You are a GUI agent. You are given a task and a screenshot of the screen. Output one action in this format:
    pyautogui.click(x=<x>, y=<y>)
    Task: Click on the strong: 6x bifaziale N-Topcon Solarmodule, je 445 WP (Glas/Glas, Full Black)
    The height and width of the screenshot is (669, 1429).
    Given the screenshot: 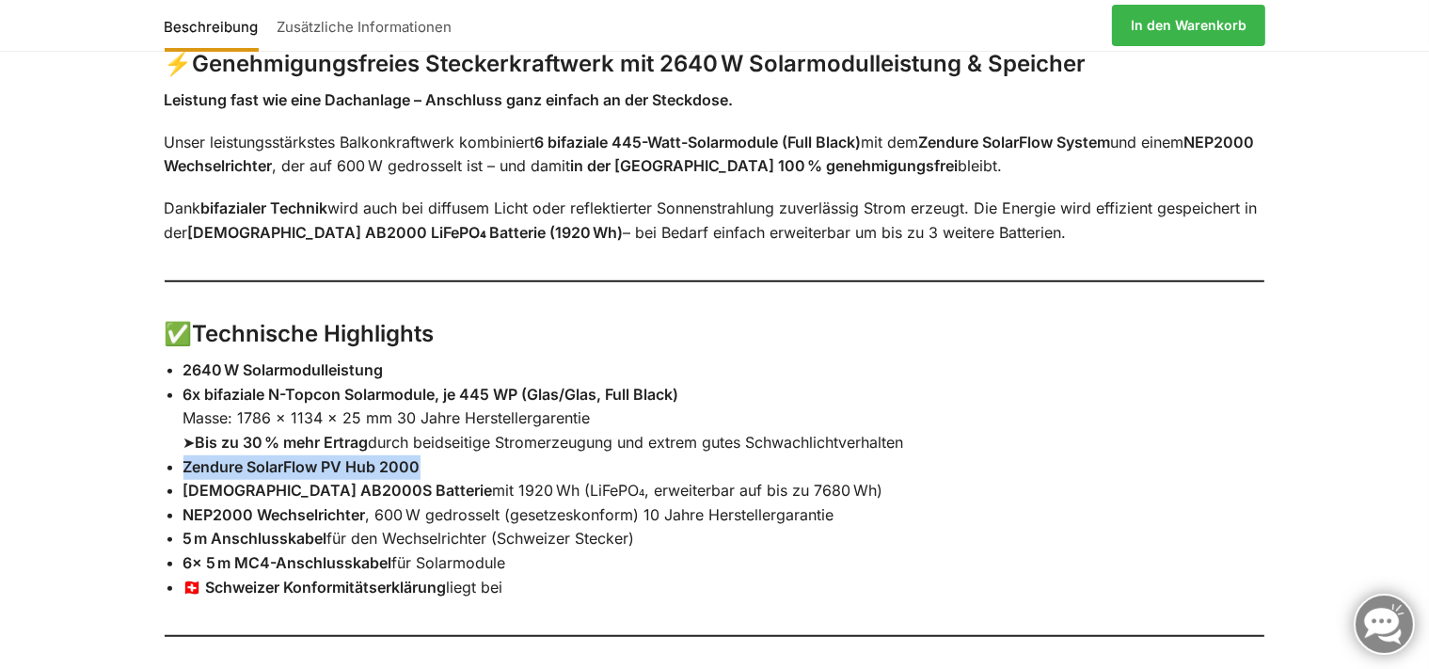 What is the action you would take?
    pyautogui.click(x=431, y=394)
    